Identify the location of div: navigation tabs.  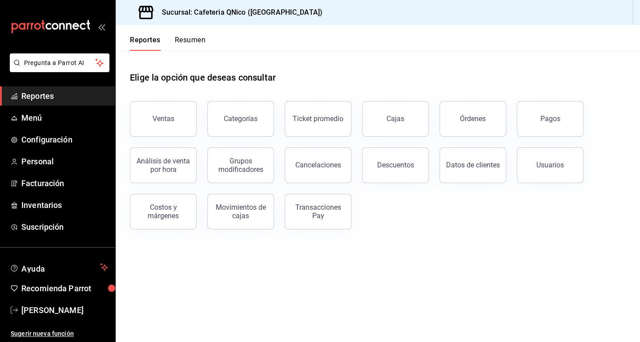
(168, 43).